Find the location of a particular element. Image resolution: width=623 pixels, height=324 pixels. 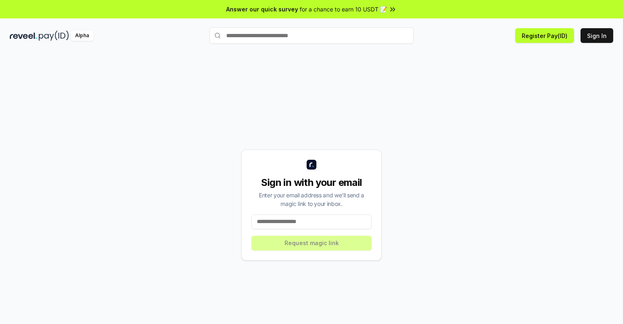

button: Sign In is located at coordinates (597, 36).